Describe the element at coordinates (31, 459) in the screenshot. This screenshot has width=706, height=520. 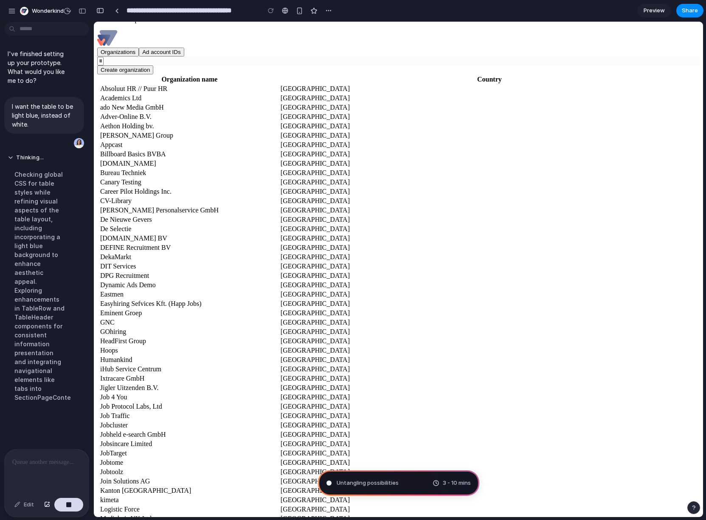
I see `span: Join Solutions AG` at that location.